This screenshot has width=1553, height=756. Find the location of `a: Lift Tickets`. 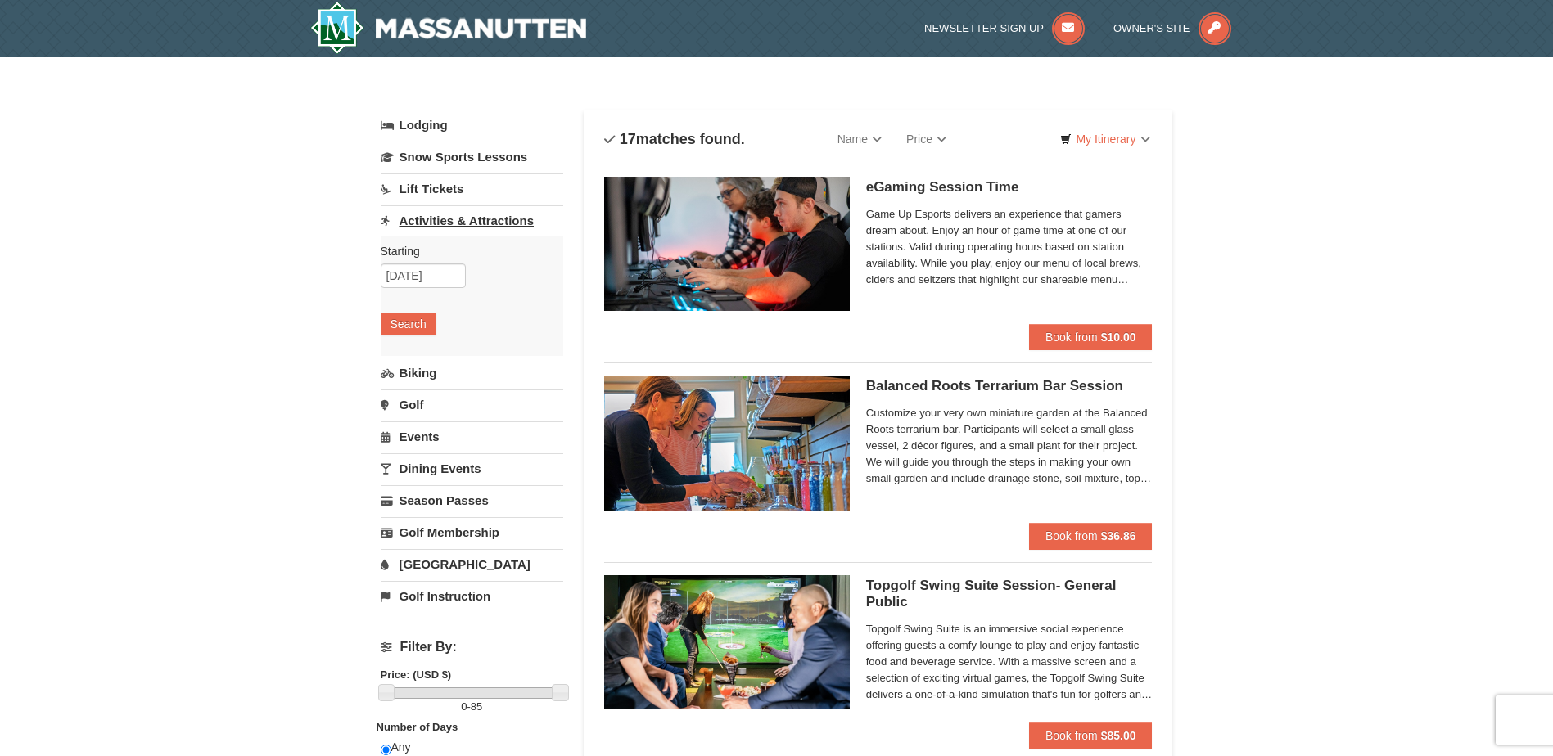

a: Lift Tickets is located at coordinates (472, 188).